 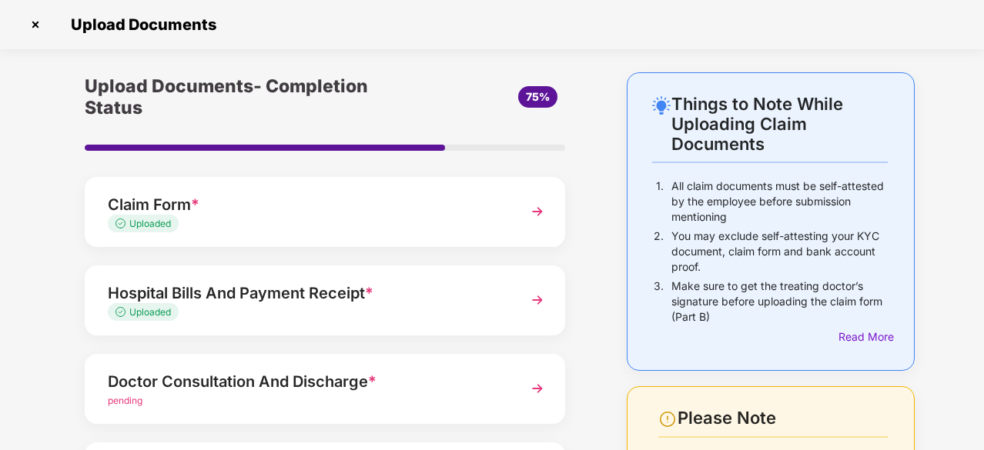 What do you see at coordinates (537, 96) in the screenshot?
I see `span: 75%` at bounding box center [537, 96].